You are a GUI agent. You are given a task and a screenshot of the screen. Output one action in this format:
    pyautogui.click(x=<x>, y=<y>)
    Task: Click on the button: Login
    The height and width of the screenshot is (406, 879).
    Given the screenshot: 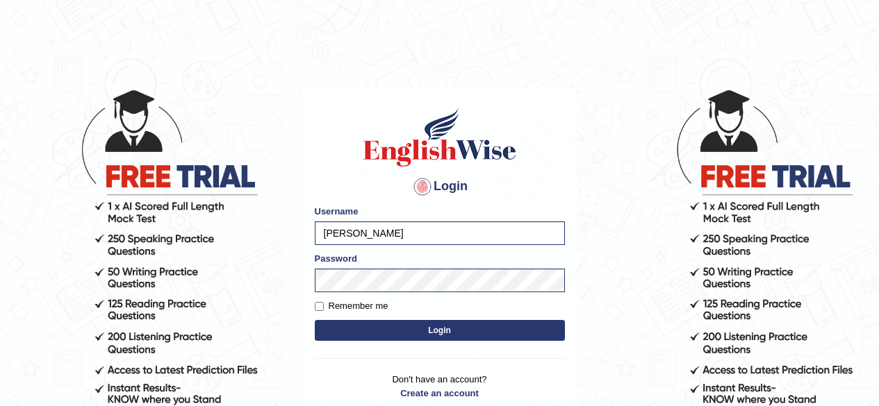 What is the action you would take?
    pyautogui.click(x=440, y=331)
    